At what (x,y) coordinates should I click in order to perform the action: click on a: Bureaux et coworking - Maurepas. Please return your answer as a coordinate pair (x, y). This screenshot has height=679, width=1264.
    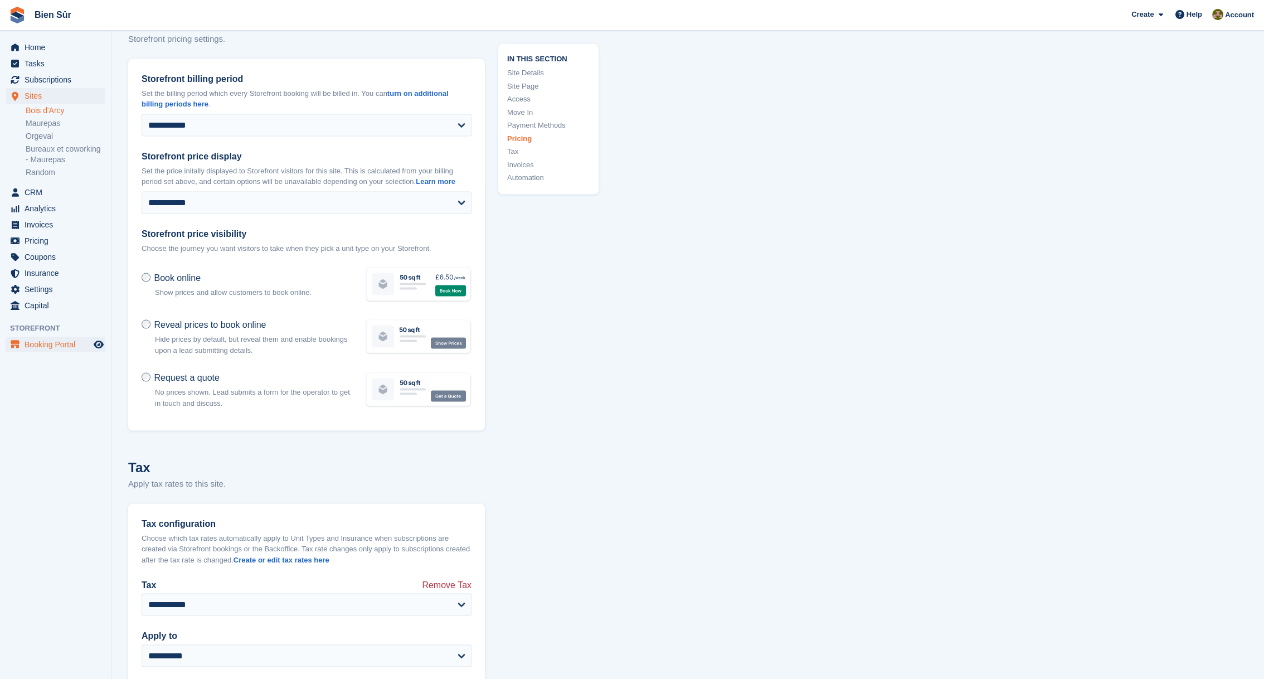
    Looking at the image, I should click on (65, 154).